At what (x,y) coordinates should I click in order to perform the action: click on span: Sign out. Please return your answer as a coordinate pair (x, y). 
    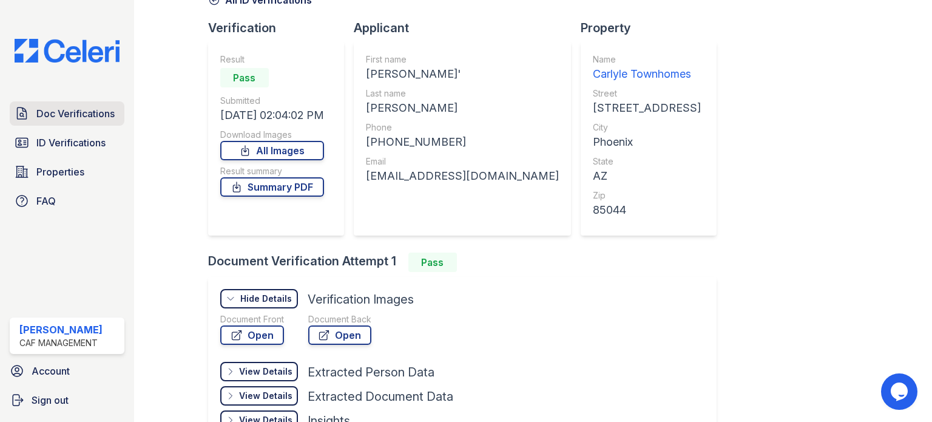
    Looking at the image, I should click on (50, 400).